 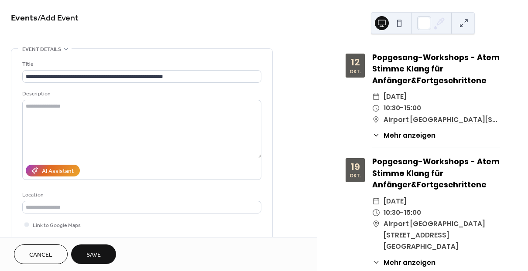 I want to click on a: Cancel, so click(x=41, y=254).